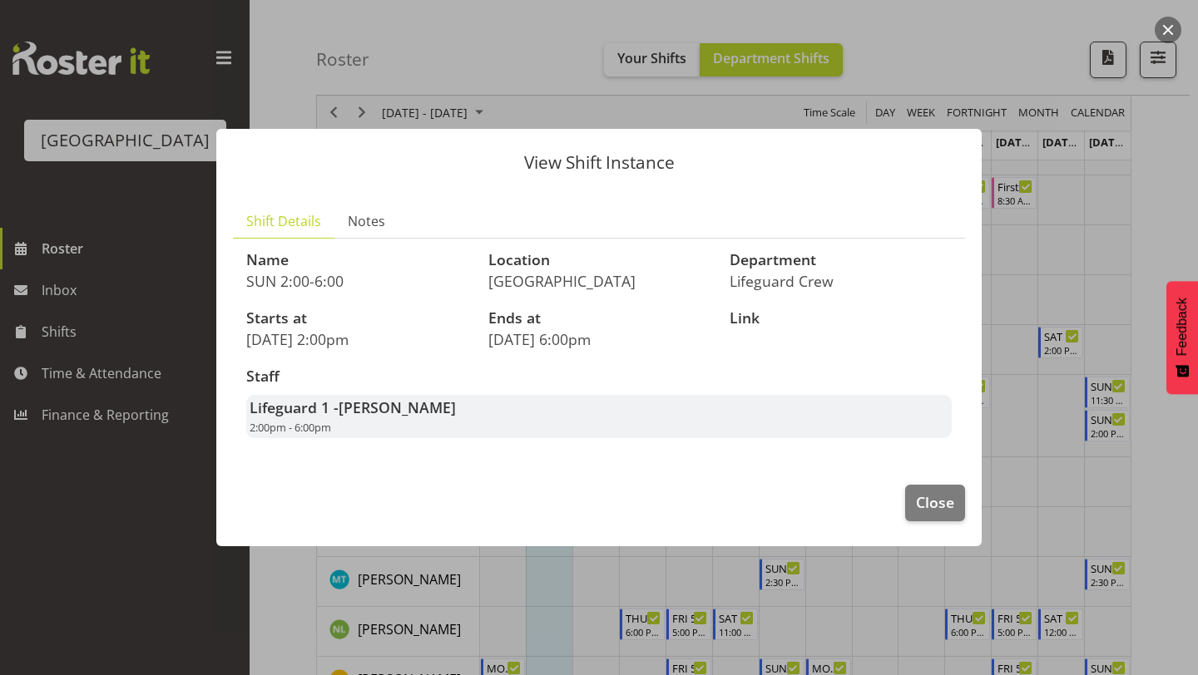 The width and height of the screenshot is (1198, 675). What do you see at coordinates (357, 281) in the screenshot?
I see `p: SUN 2:00-6:00` at bounding box center [357, 281].